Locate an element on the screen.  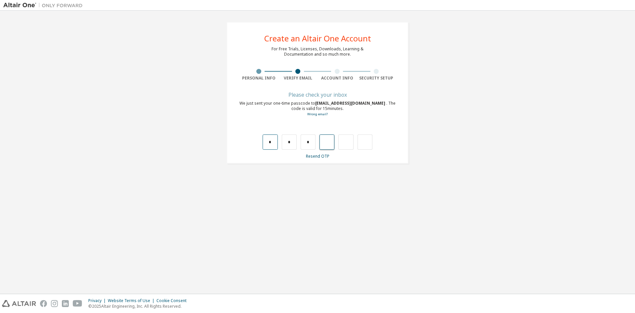
div: Create an Altair One Account is located at coordinates (318, 38).